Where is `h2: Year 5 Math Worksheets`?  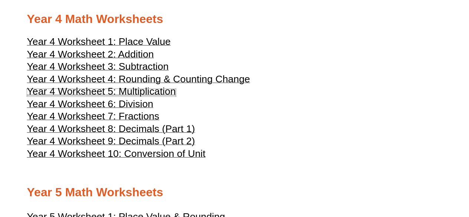
h2: Year 5 Math Worksheets is located at coordinates (235, 193).